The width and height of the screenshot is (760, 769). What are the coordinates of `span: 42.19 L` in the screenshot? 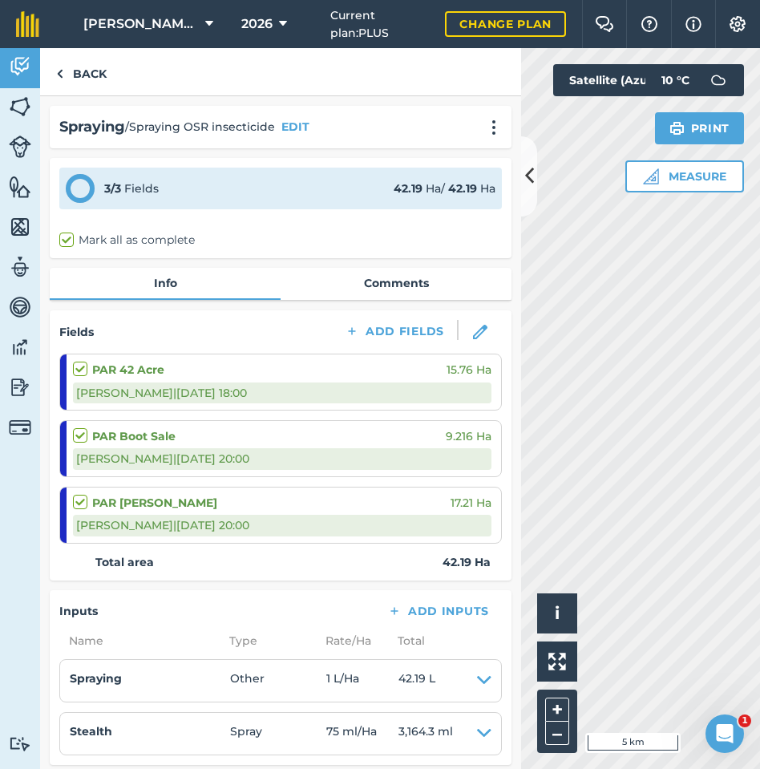 It's located at (417, 681).